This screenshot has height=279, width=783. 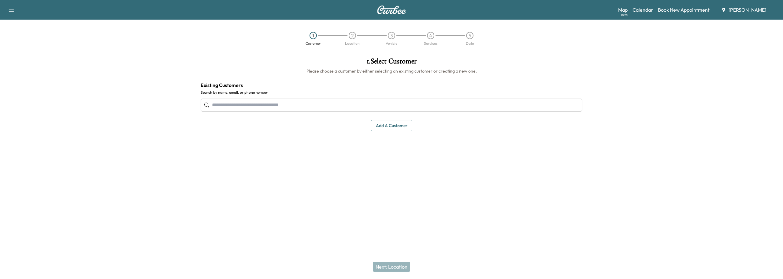 I want to click on div: 1, so click(x=313, y=35).